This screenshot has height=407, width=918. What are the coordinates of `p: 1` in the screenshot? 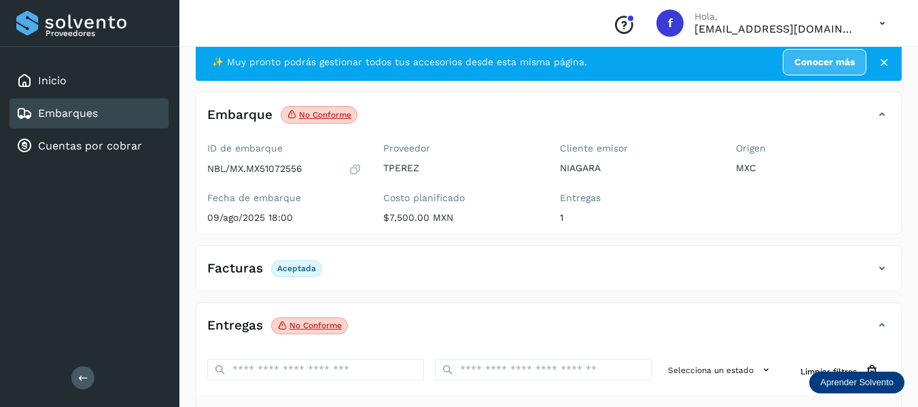 It's located at (636, 217).